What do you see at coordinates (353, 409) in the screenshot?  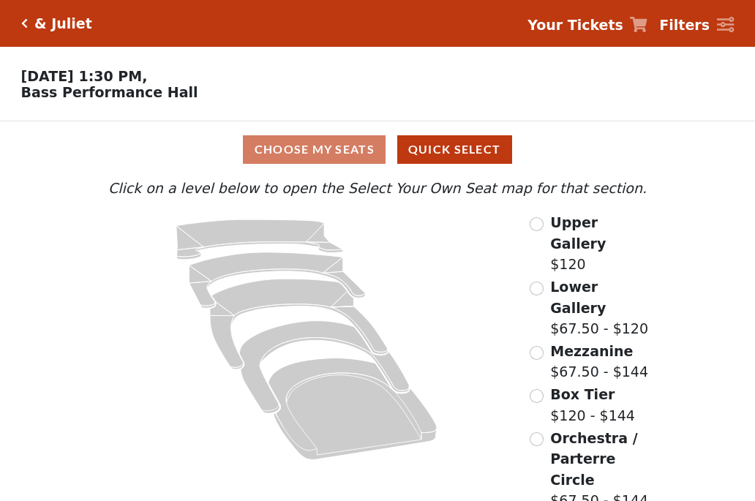 I see `path: Orchestra / Parterre Circle - Seats Available: 33` at bounding box center [353, 409].